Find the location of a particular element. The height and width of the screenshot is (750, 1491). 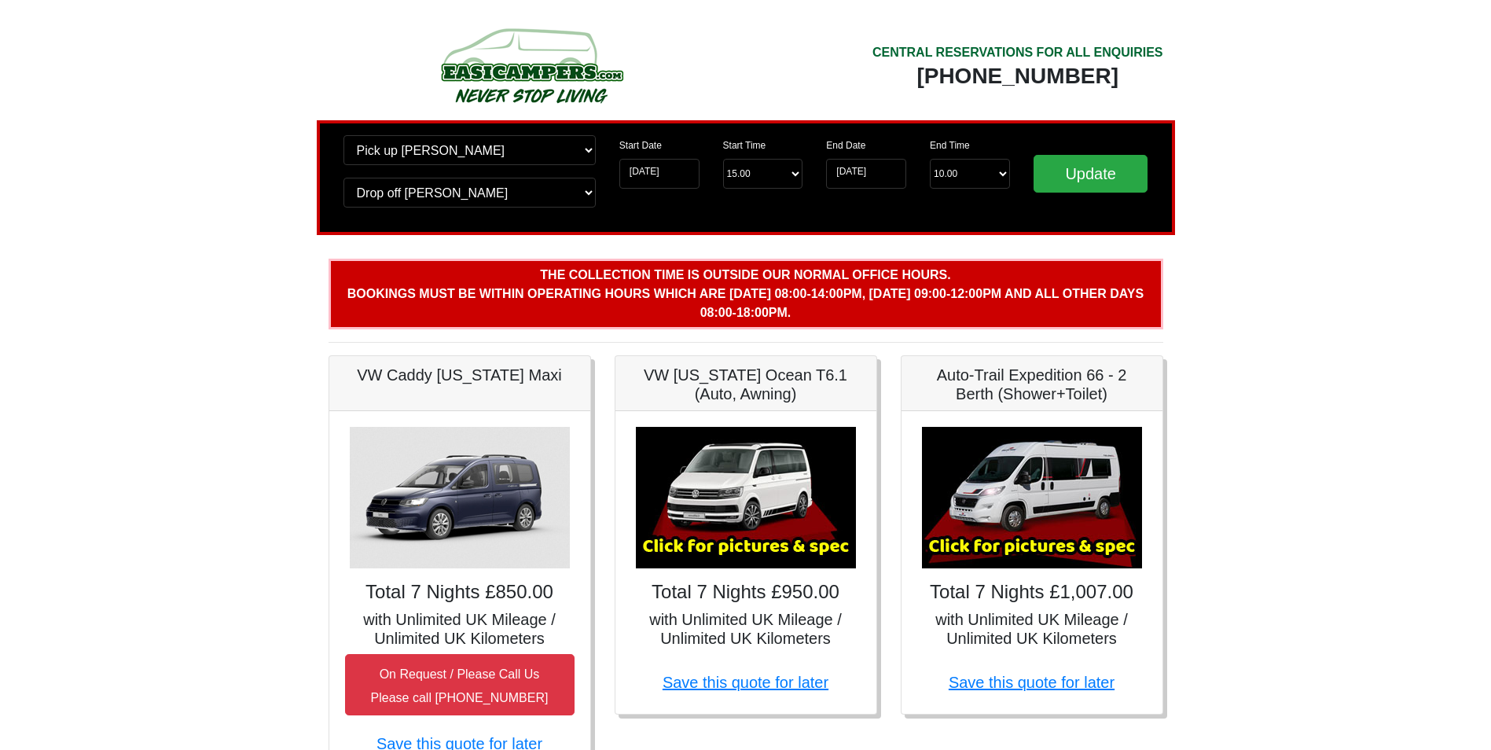

label: End Time is located at coordinates (949, 145).